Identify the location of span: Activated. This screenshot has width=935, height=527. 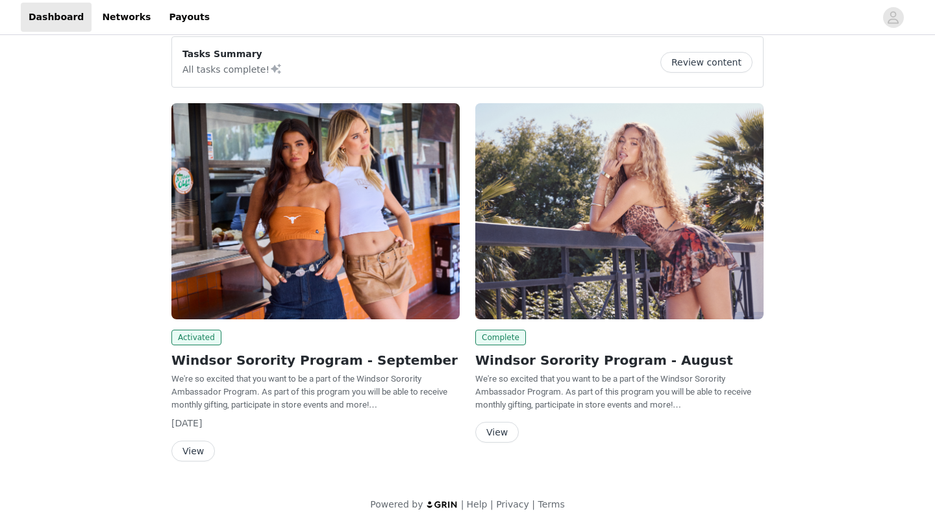
(196, 338).